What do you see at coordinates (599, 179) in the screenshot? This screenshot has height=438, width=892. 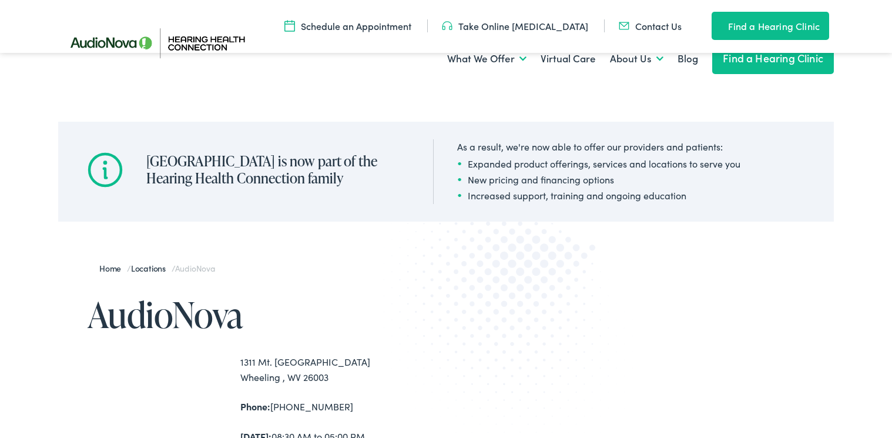 I see `li: New pricing and financing options` at bounding box center [599, 179].